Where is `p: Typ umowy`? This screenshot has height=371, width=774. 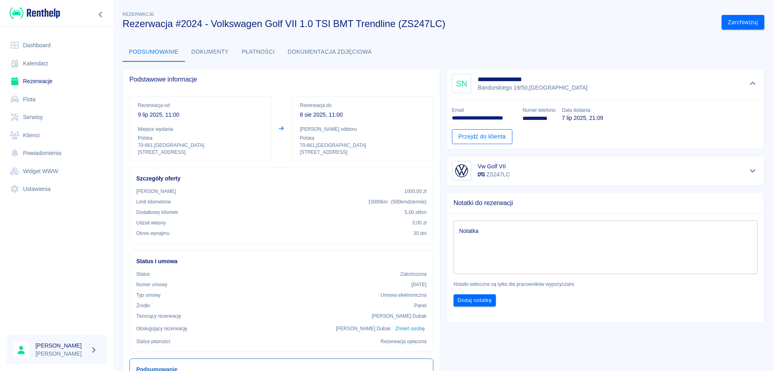 p: Typ umowy is located at coordinates (148, 295).